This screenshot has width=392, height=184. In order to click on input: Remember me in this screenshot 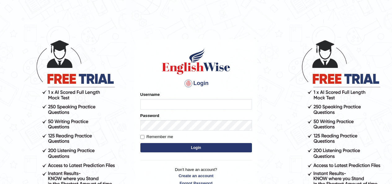, I will do `click(142, 137)`.